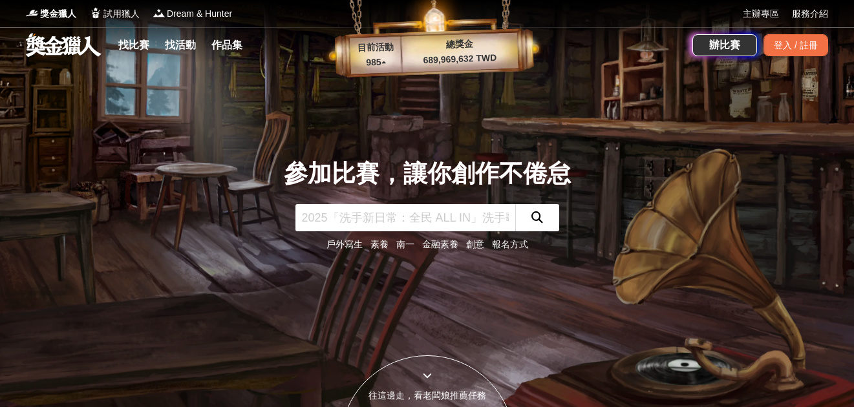  I want to click on p: 目前活動, so click(375, 48).